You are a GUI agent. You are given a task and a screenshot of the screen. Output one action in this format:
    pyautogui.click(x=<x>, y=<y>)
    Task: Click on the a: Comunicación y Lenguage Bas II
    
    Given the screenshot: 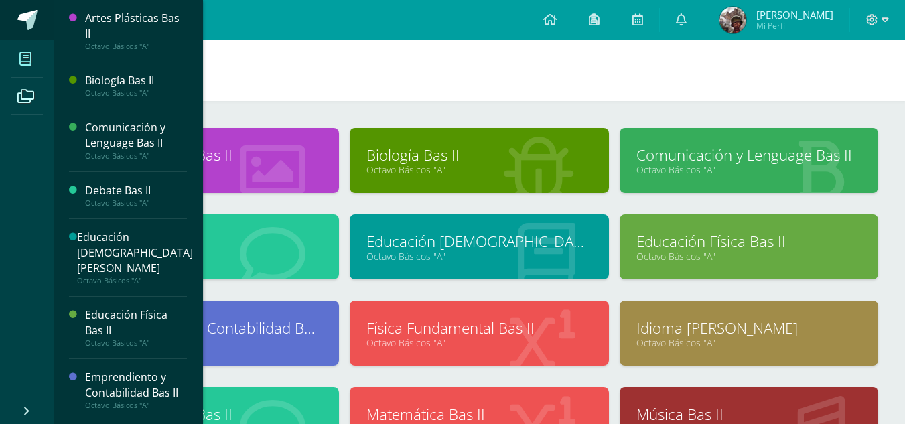 What is the action you would take?
    pyautogui.click(x=749, y=155)
    